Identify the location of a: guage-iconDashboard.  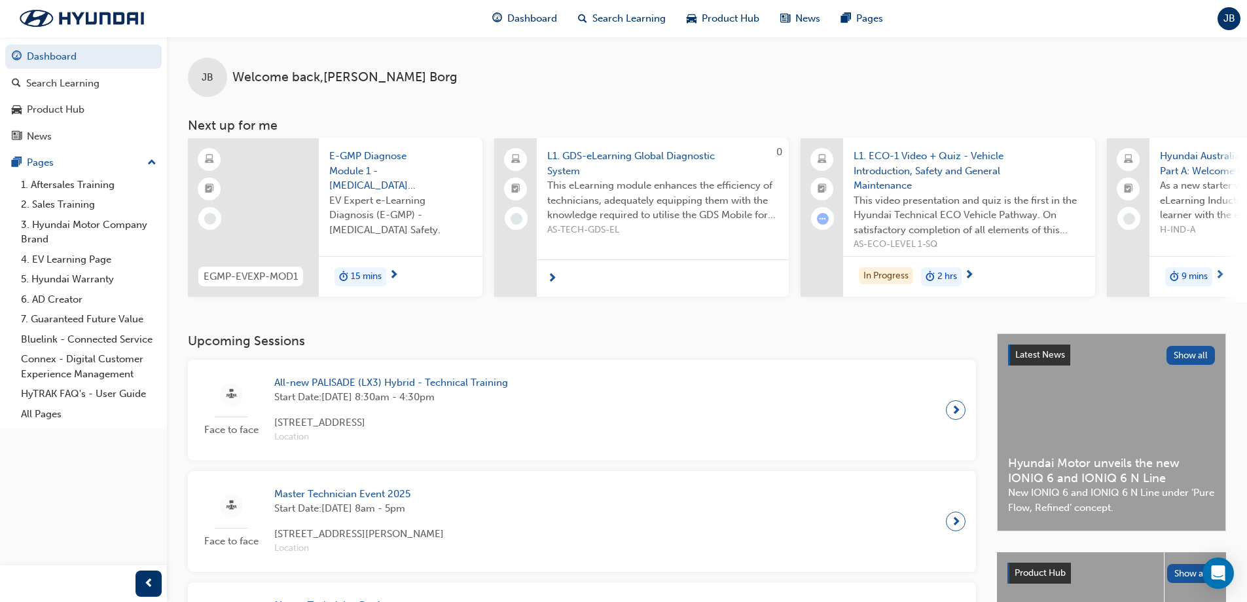
(524, 18).